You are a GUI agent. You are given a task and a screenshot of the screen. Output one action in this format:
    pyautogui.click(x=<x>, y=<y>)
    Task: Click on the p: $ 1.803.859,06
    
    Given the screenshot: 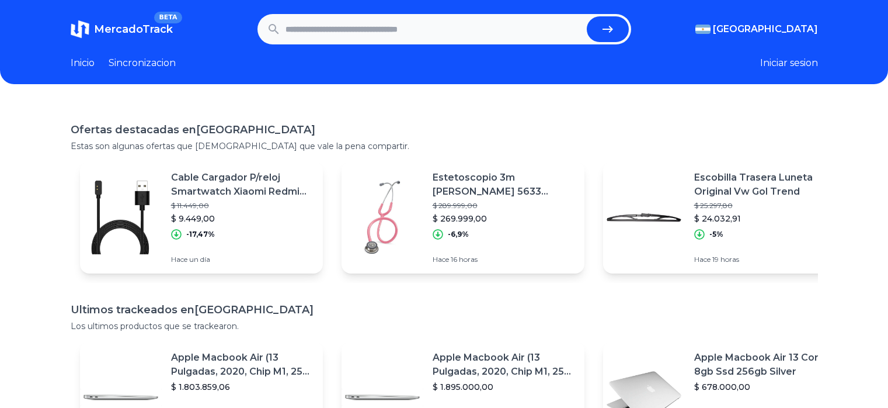 What is the action you would take?
    pyautogui.click(x=242, y=387)
    